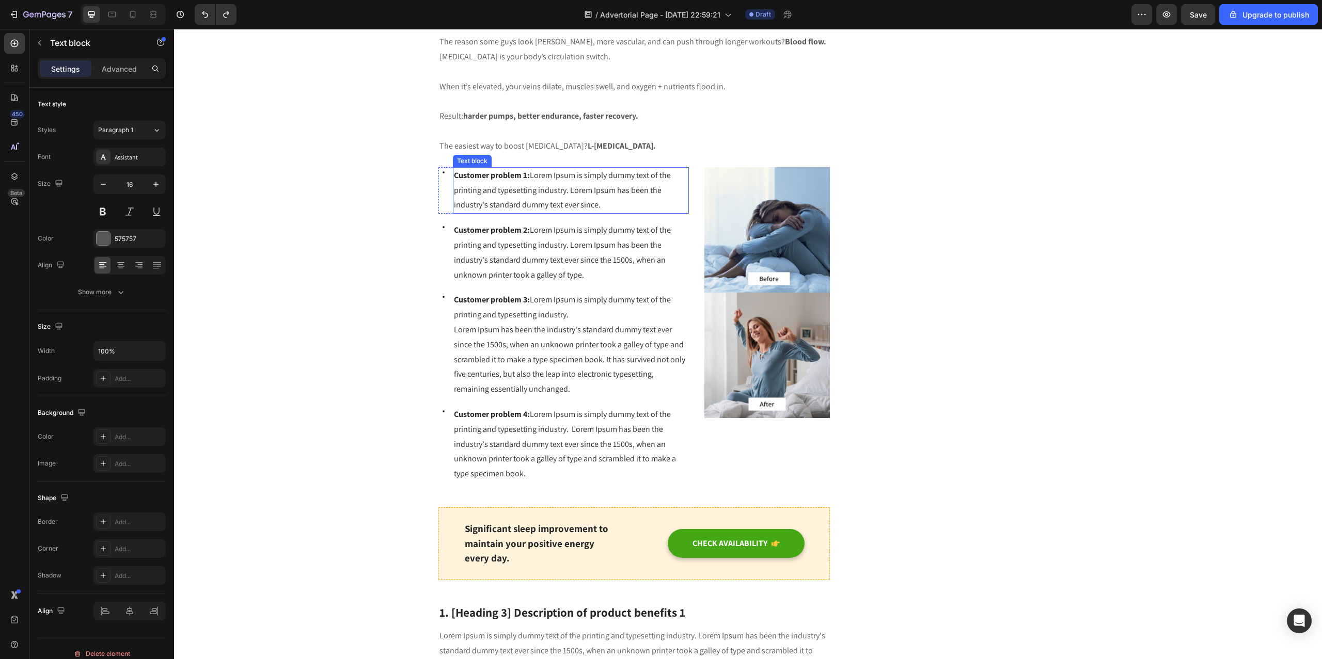  I want to click on input: Auto, so click(130, 351).